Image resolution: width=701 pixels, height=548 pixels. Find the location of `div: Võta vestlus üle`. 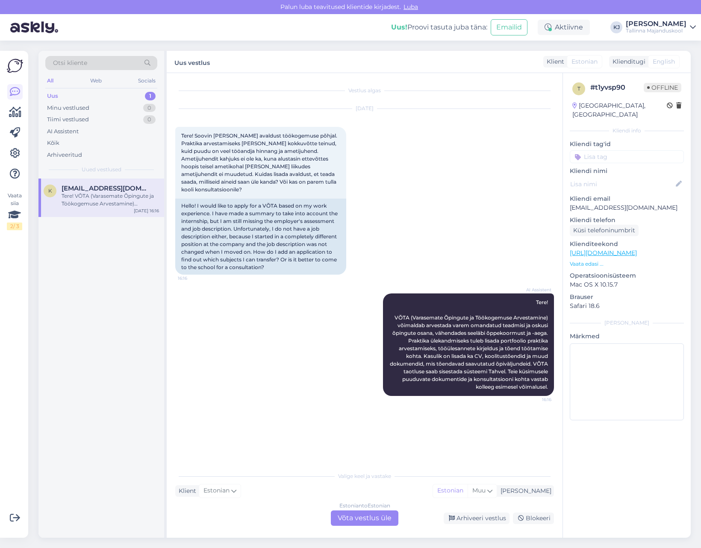

div: Võta vestlus üle is located at coordinates (364, 518).